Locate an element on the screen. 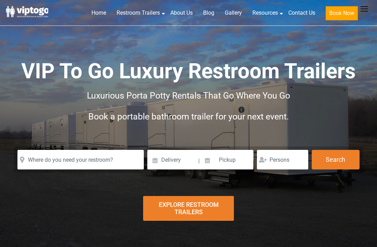  a: Contact Us is located at coordinates (301, 13).